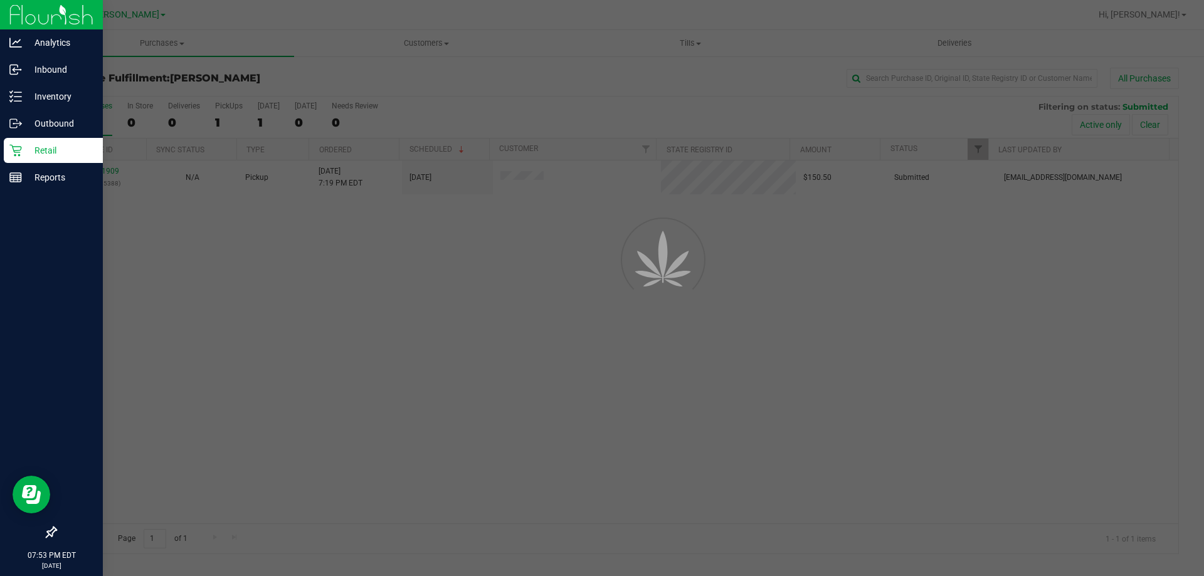 This screenshot has width=1204, height=576. What do you see at coordinates (16, 150) in the screenshot?
I see `inline-svg: Retail` at bounding box center [16, 150].